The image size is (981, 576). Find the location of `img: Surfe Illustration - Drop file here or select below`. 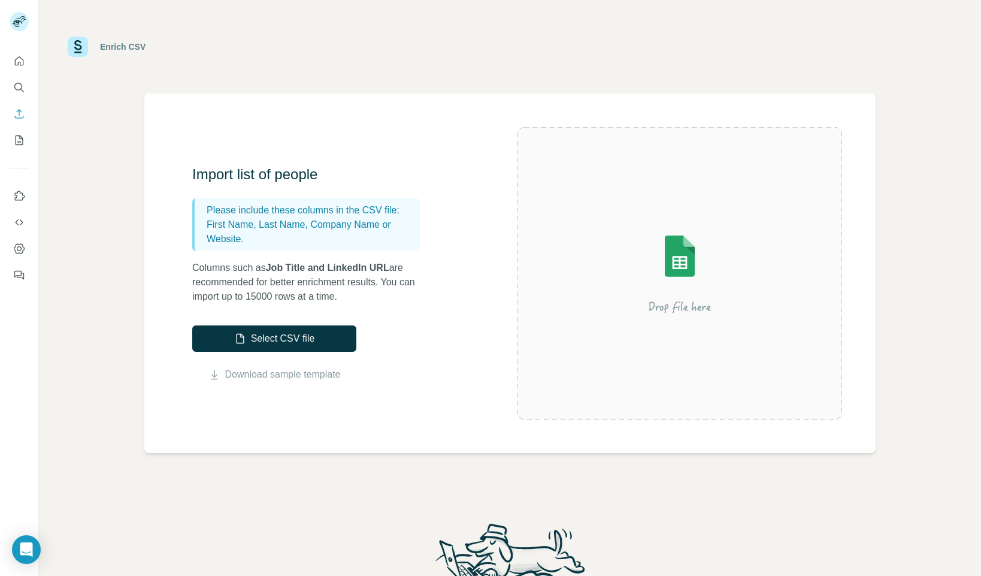

img: Surfe Illustration - Drop file here or select below is located at coordinates (680, 273).